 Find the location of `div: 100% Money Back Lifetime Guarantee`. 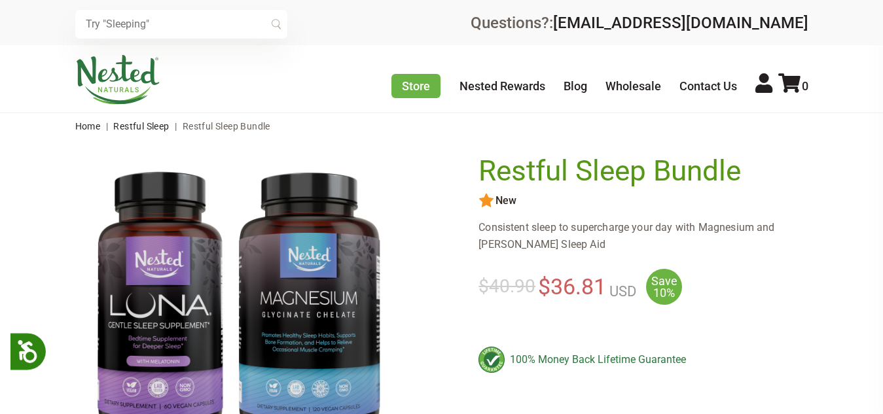

div: 100% Money Back Lifetime Guarantee is located at coordinates (646, 360).